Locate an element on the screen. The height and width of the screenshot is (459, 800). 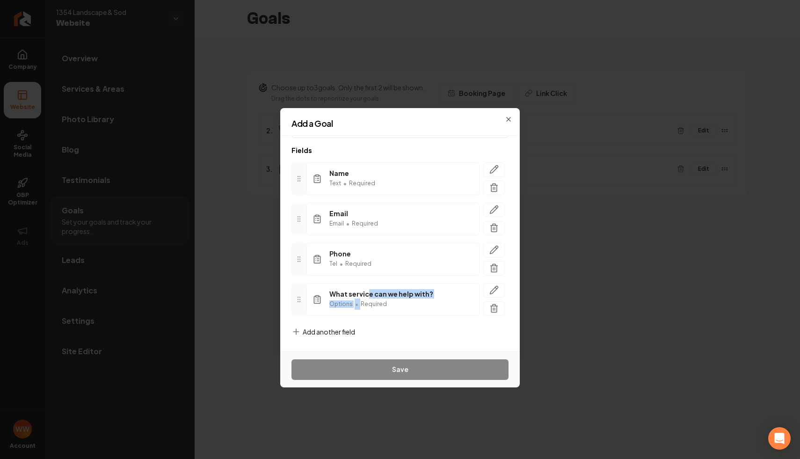
span: Tel is located at coordinates (333, 264).